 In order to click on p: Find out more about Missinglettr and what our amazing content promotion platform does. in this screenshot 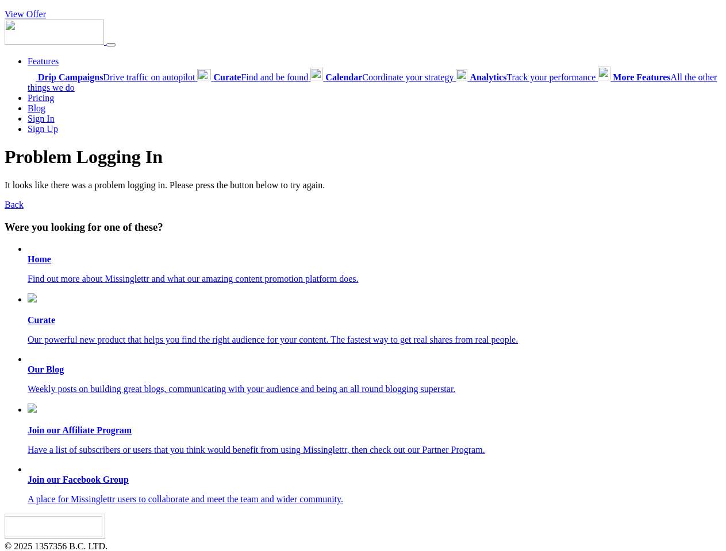, I will do `click(374, 279)`.